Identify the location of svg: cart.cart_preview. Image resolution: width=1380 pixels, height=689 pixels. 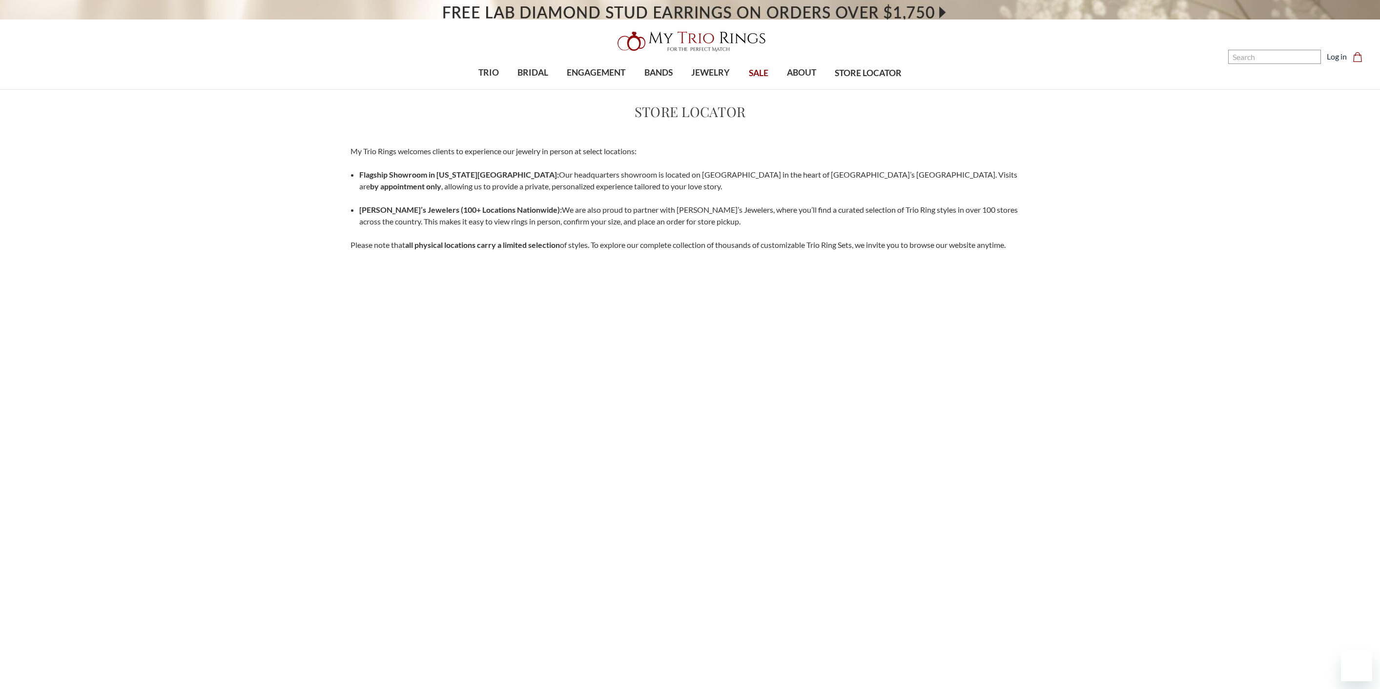
(1357, 57).